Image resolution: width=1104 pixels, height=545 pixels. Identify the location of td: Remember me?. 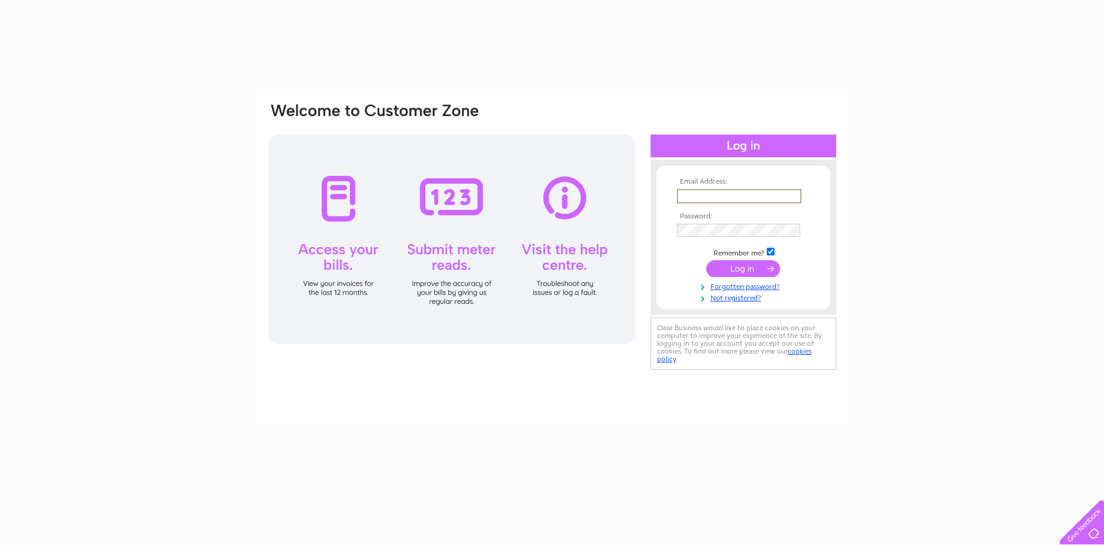
(743, 252).